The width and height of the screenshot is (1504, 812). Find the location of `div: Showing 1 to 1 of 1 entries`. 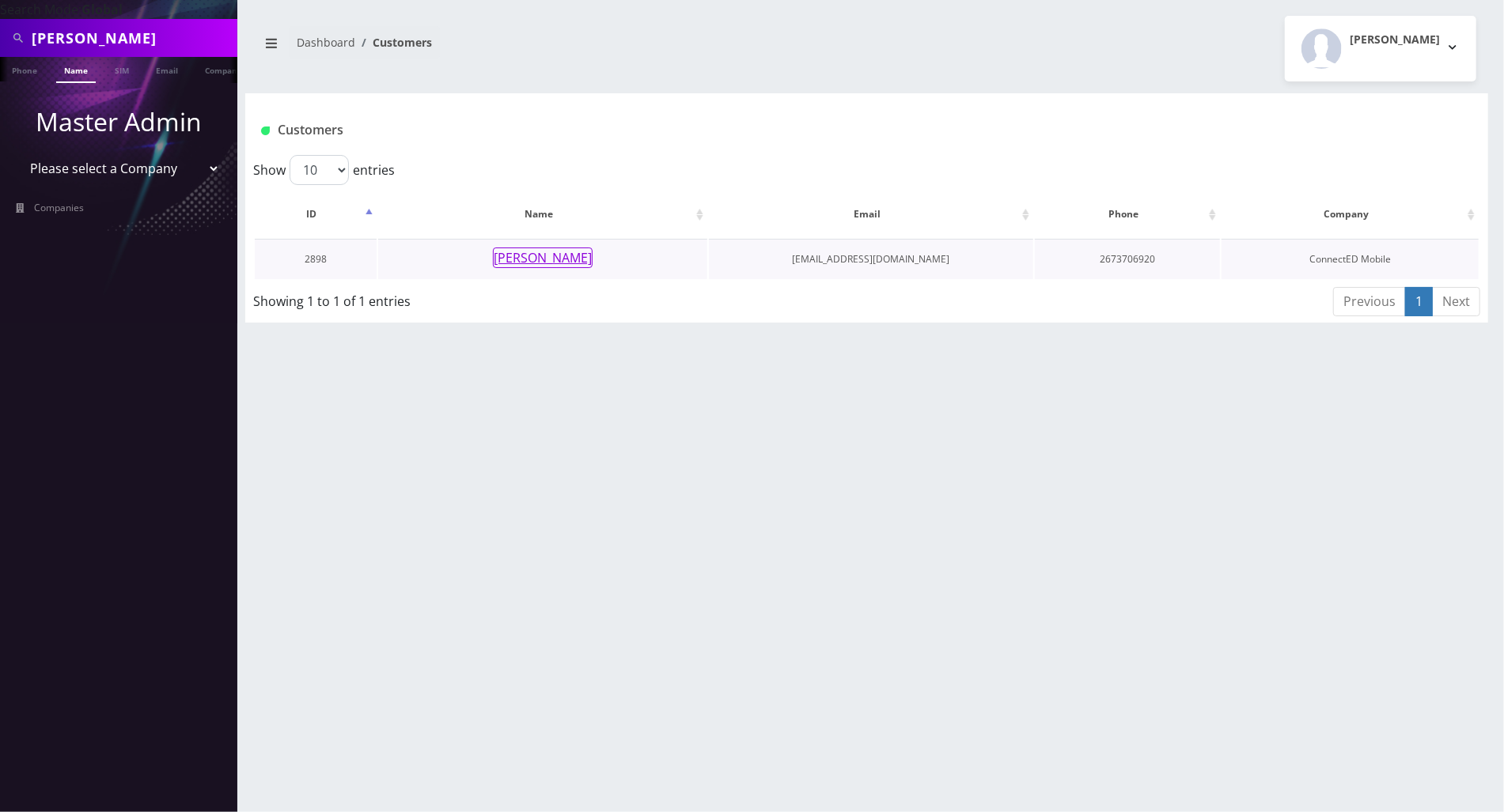

div: Showing 1 to 1 of 1 entries is located at coordinates (503, 298).